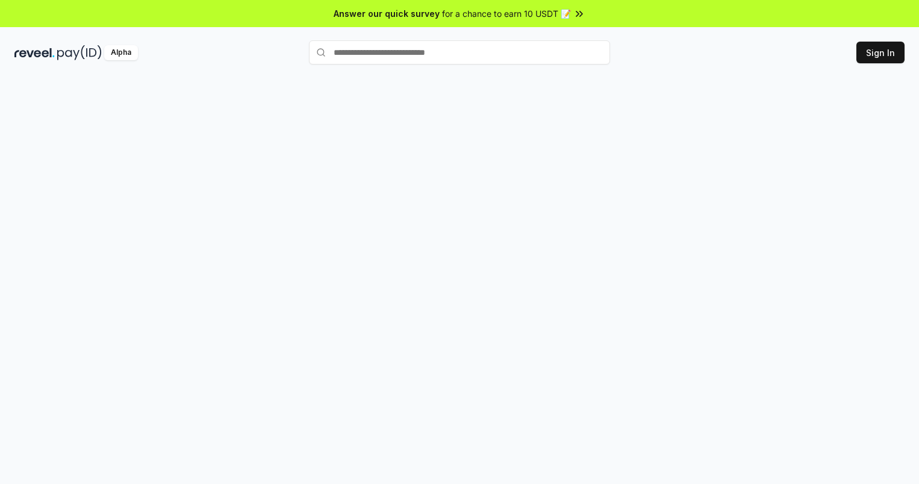 Image resolution: width=919 pixels, height=484 pixels. Describe the element at coordinates (506, 13) in the screenshot. I see `span: for a chance to earn 10 USDT 📝` at that location.